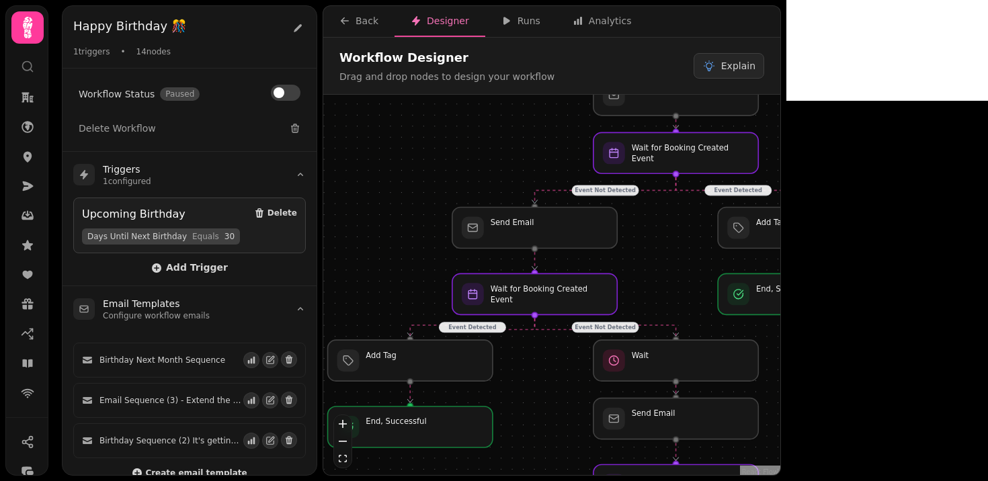 This screenshot has height=481, width=988. Describe the element at coordinates (606, 327) in the screenshot. I see `g: Edge from 0198c3c2-c950-72a6-8c9c-cc6c57d0af74 to 0198c3c6-0656-72ba-8186-c2c90adb67a1` at that location.